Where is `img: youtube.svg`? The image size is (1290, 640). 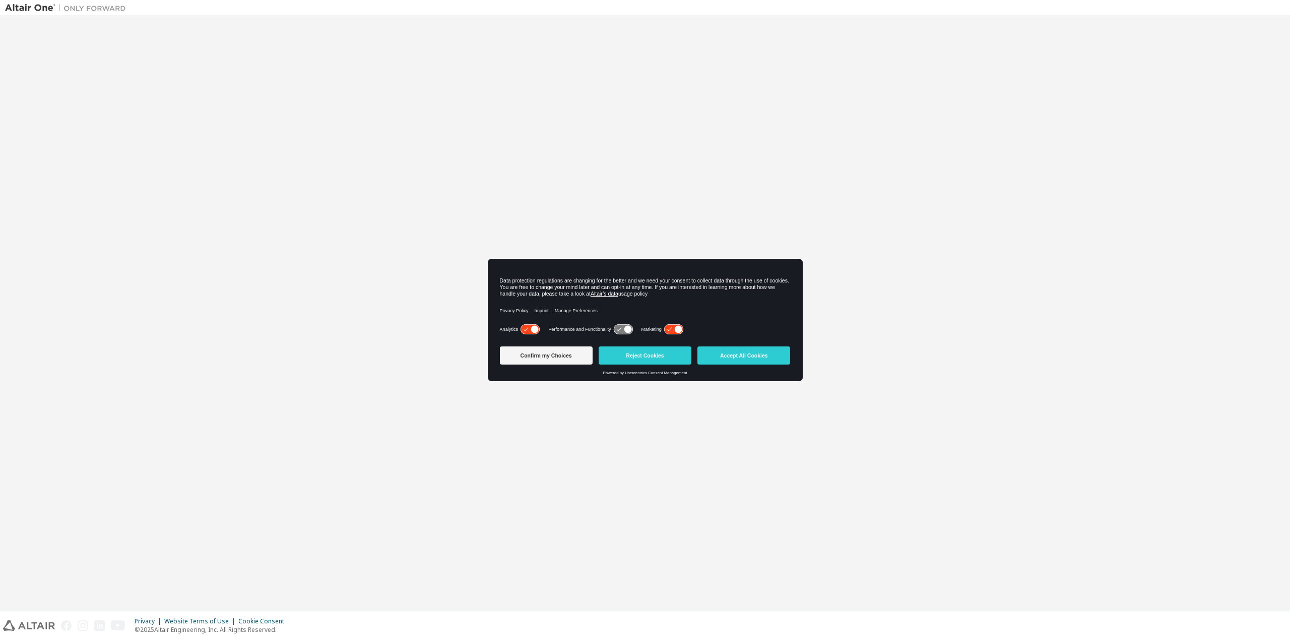 img: youtube.svg is located at coordinates (118, 626).